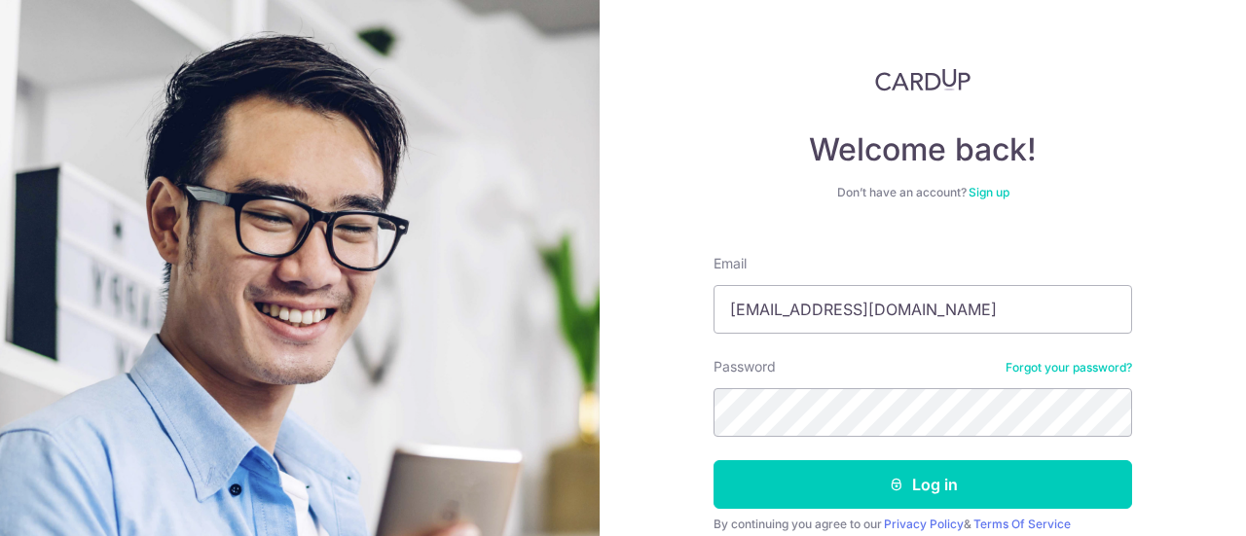 This screenshot has height=536, width=1246. I want to click on input: Enter your Email, so click(923, 310).